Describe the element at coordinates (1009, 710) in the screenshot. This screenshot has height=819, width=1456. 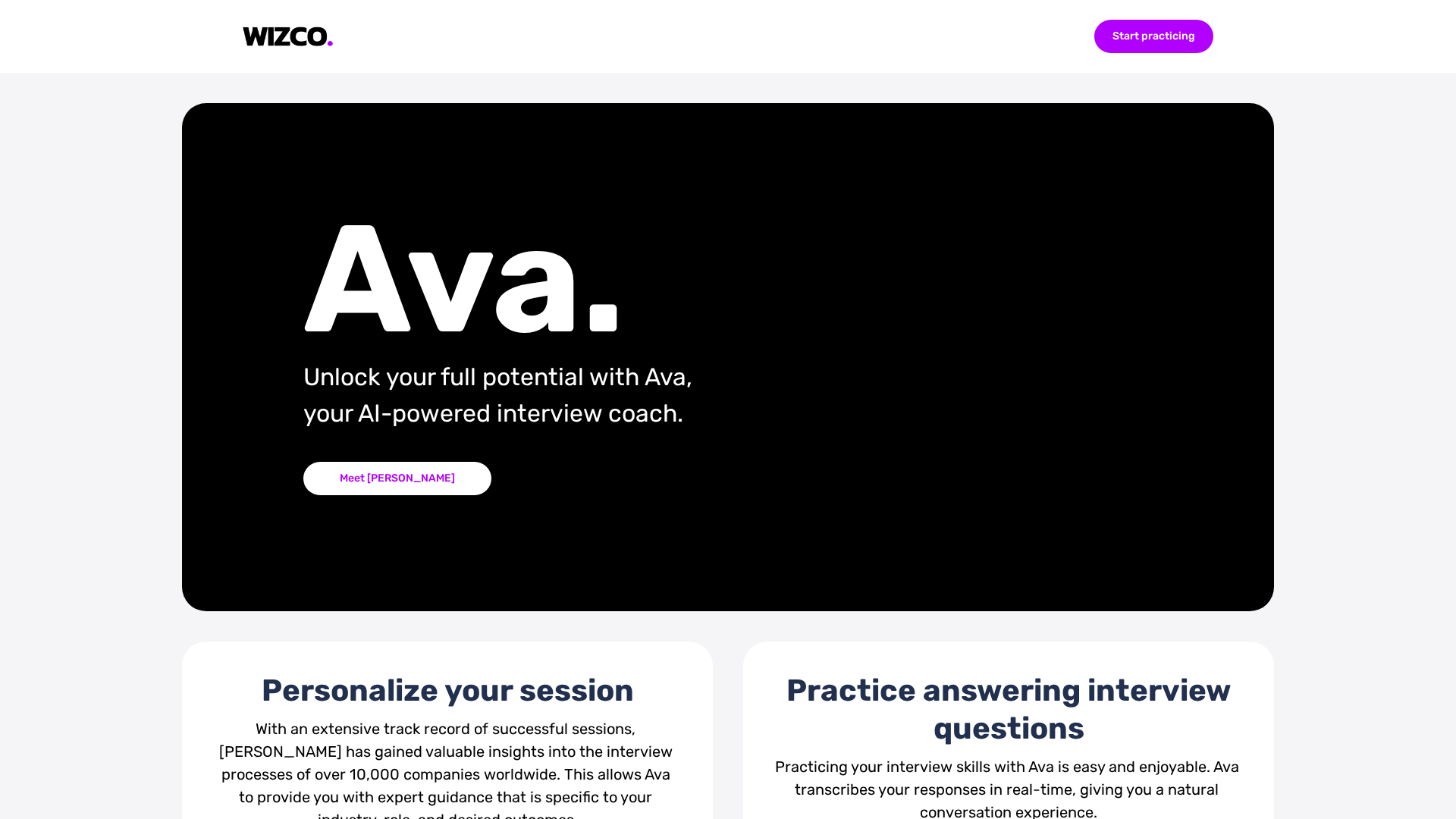
I see `div: Practice answering interview questions` at that location.